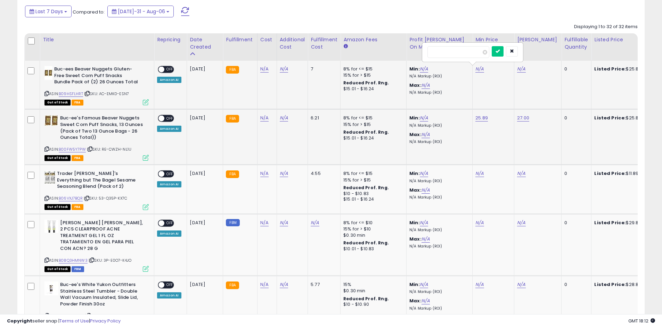  What do you see at coordinates (96, 76) in the screenshot?
I see `b: Buc-ees Beaver Nuggets Gluten-Free Sweet Corn Puff Snacks Bundle Pack of (2) 26 Ounces Total` at bounding box center [96, 76].